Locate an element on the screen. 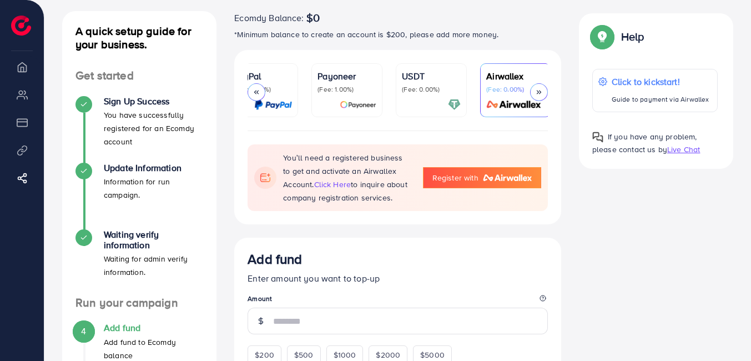 This screenshot has height=361, width=751. p: (Fee: 4.50%) is located at coordinates (263, 89).